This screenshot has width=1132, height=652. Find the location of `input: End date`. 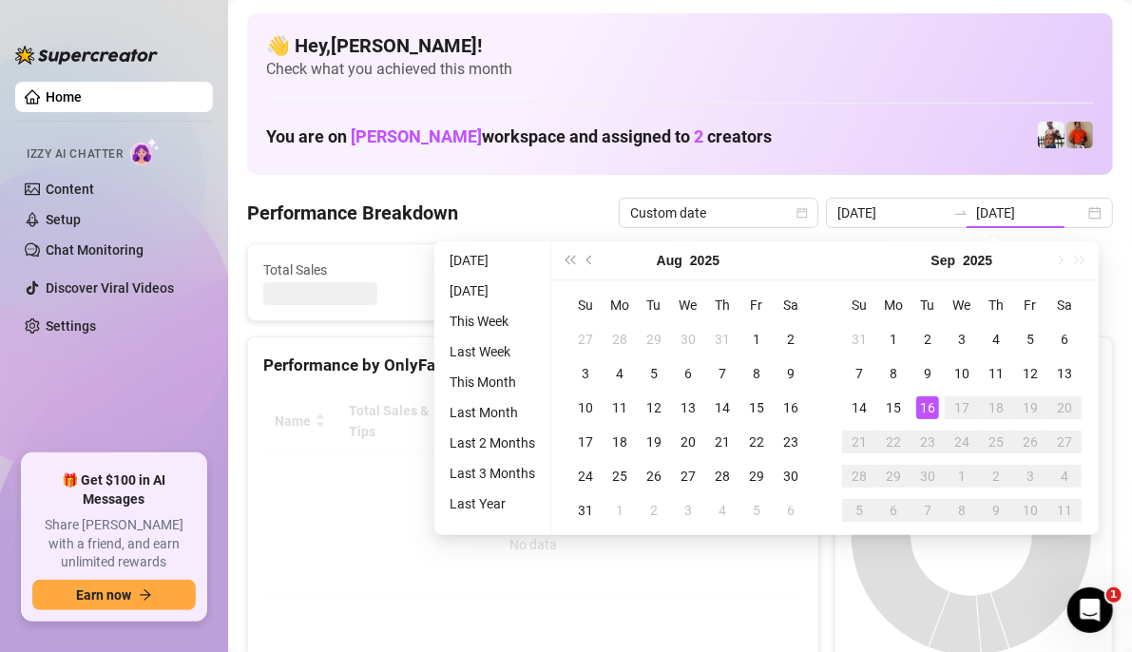

input: End date is located at coordinates (1031, 213).